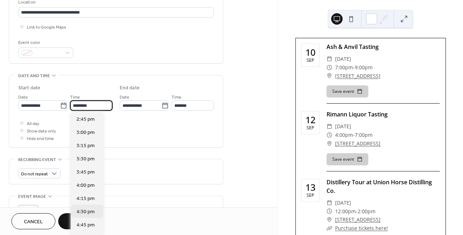 Image resolution: width=463 pixels, height=235 pixels. I want to click on span: Do not repeat, so click(34, 174).